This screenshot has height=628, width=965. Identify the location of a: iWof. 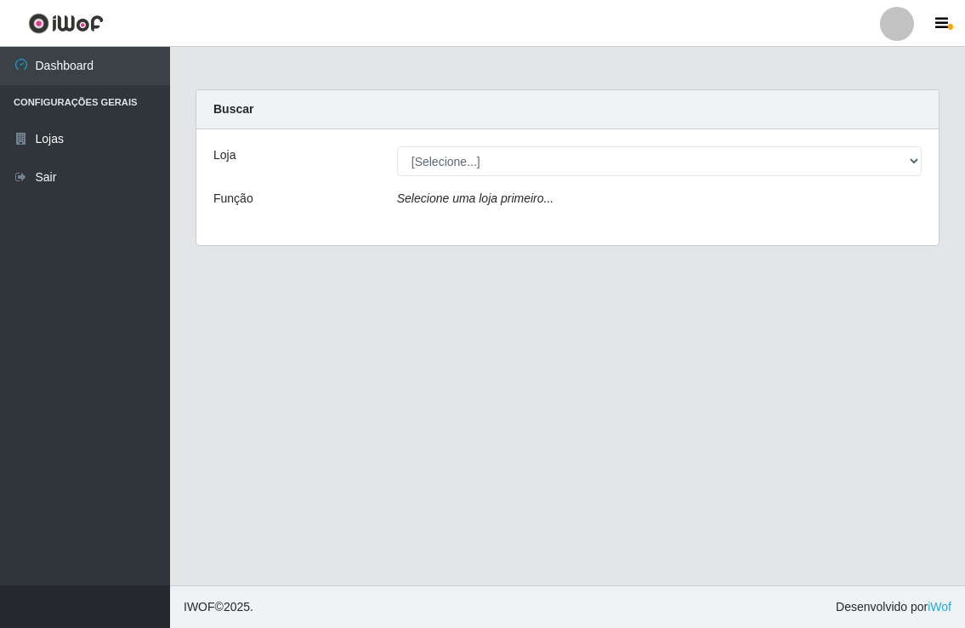
(940, 607).